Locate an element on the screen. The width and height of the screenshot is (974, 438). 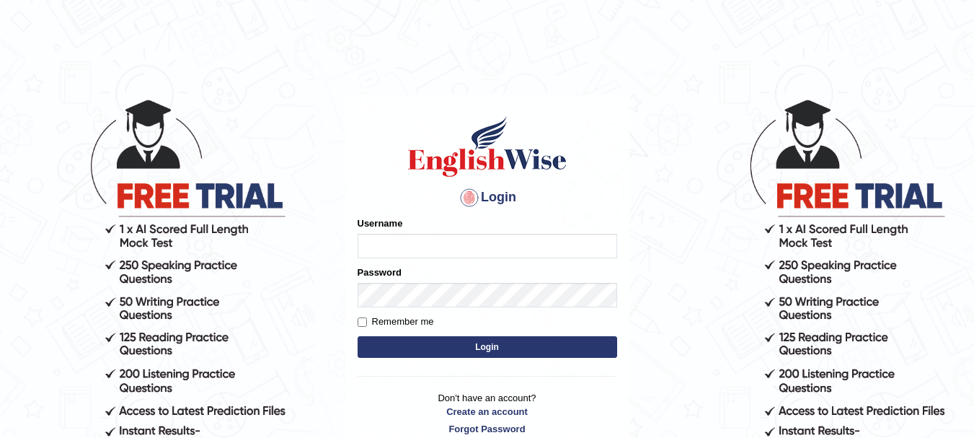
p: Don't have an account? is located at coordinates (487, 413).